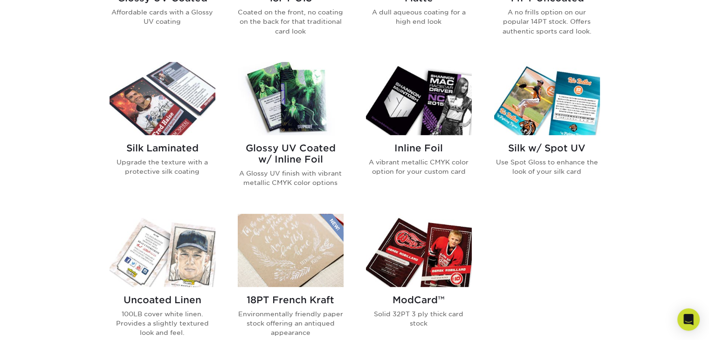  I want to click on p: 100LB cover white linen. Provides a slightly textured look and feel., so click(162, 324).